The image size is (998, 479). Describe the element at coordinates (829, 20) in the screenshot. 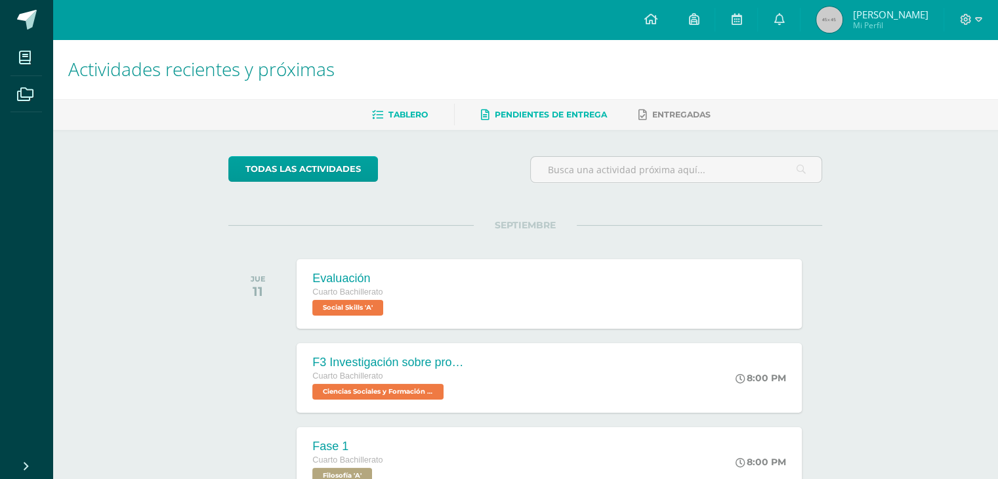

I see `img: 45x45` at that location.